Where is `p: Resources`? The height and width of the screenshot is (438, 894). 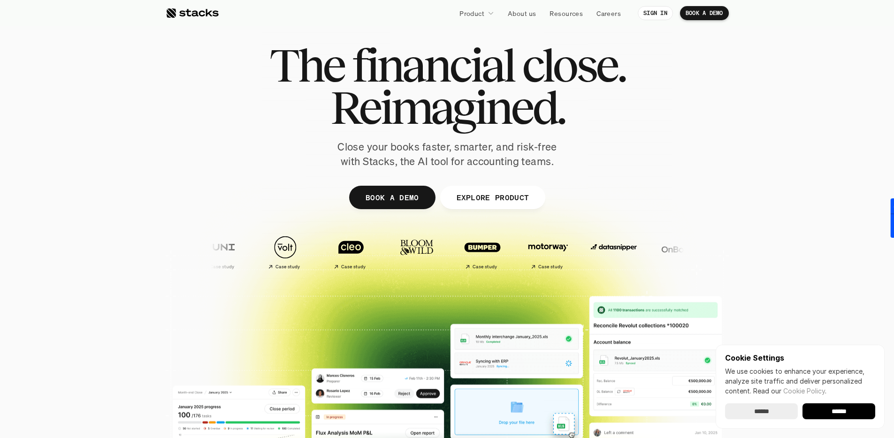 p: Resources is located at coordinates (566, 13).